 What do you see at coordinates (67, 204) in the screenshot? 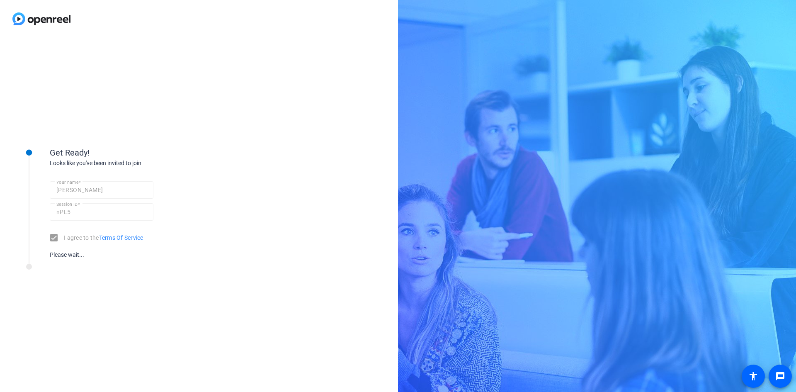
I see `mat-label: Session ID` at bounding box center [67, 204].